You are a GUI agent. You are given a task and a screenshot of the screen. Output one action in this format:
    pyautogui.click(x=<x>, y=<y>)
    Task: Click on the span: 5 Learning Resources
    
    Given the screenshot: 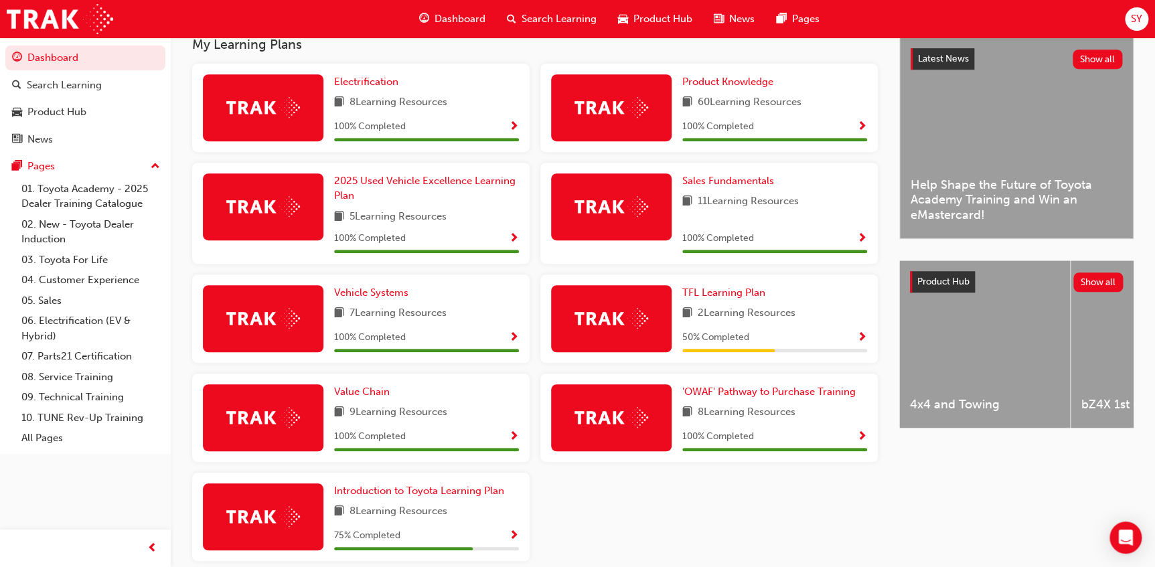 What is the action you would take?
    pyautogui.click(x=398, y=217)
    